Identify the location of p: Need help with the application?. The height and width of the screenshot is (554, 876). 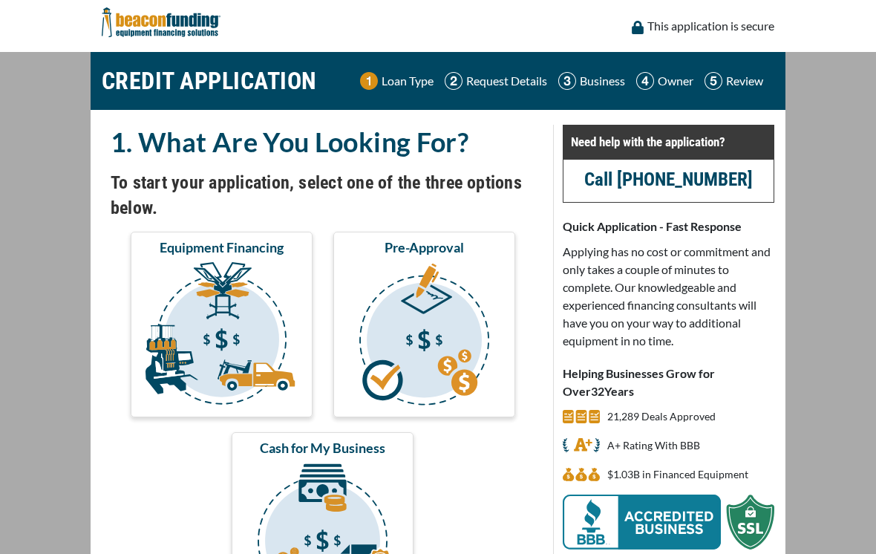
(668, 142).